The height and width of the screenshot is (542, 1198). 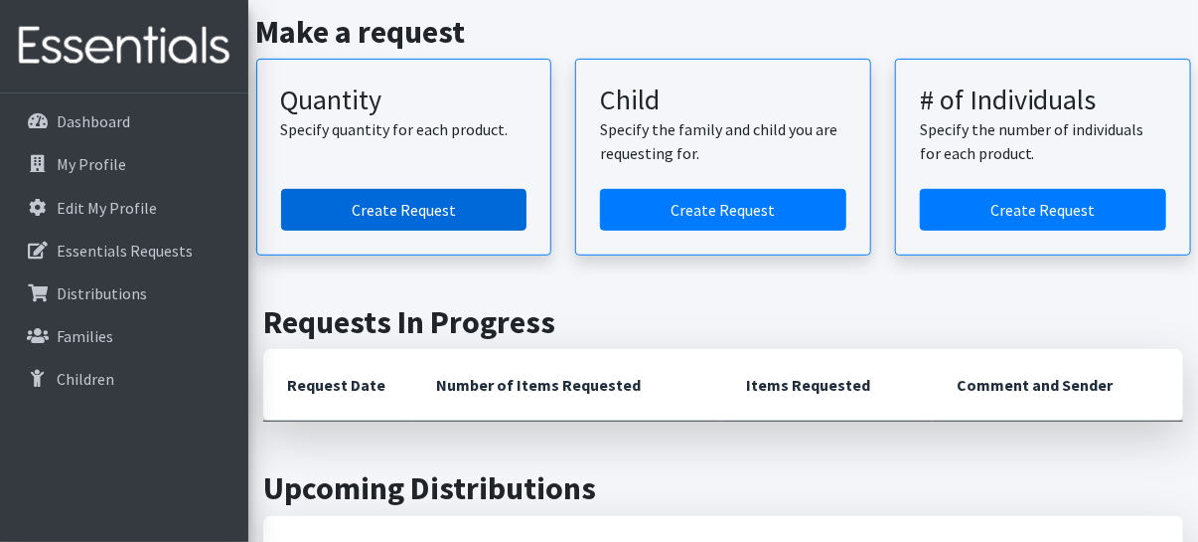 What do you see at coordinates (723, 141) in the screenshot?
I see `p: Specify the family and child you are requesting for.` at bounding box center [723, 141].